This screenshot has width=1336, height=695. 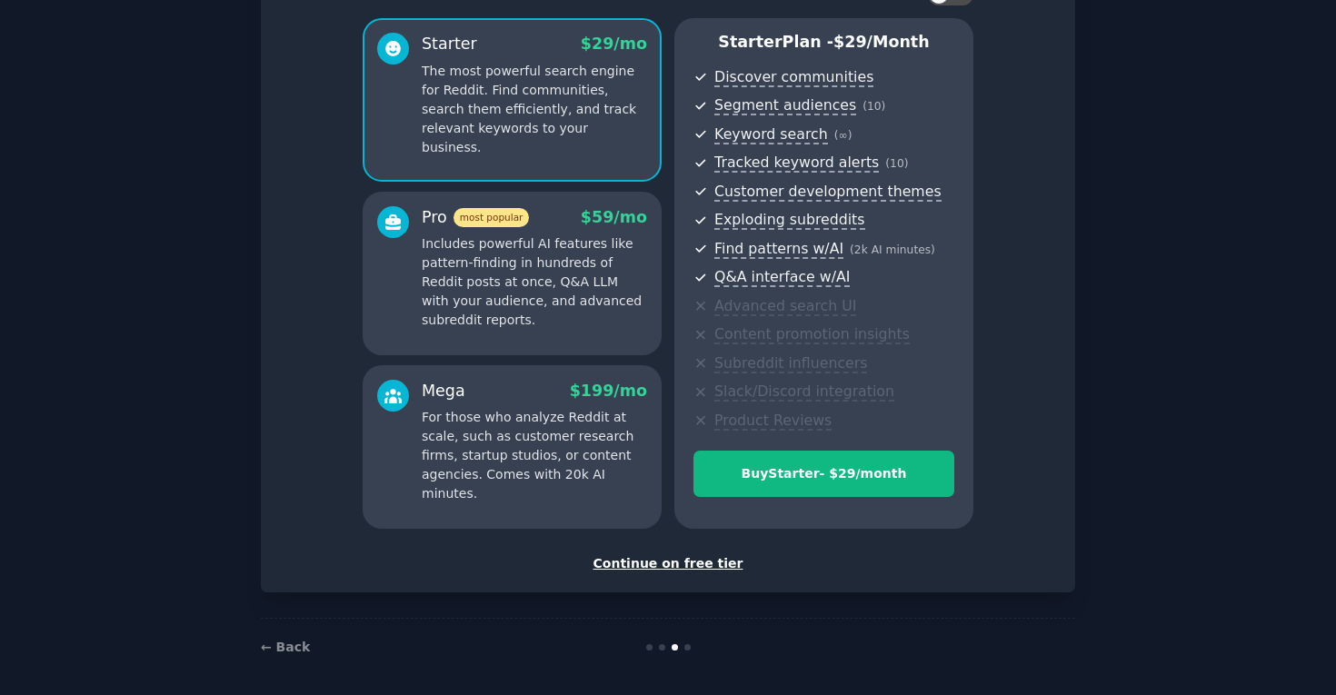 What do you see at coordinates (770, 134) in the screenshot?
I see `span: Keyword search` at bounding box center [770, 134].